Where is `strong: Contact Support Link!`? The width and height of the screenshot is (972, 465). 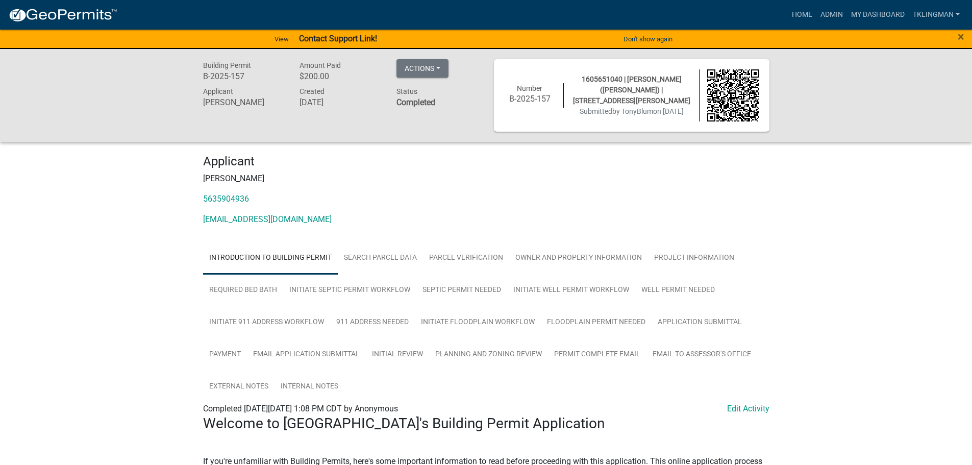 strong: Contact Support Link! is located at coordinates (338, 38).